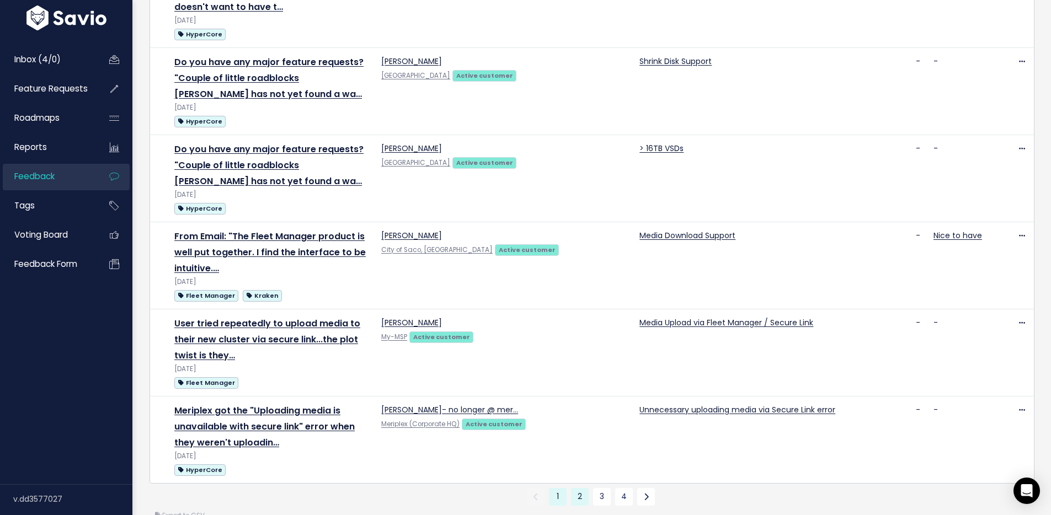 This screenshot has height=515, width=1051. What do you see at coordinates (47, 60) in the screenshot?
I see `a: Inbox (4/0)` at bounding box center [47, 60].